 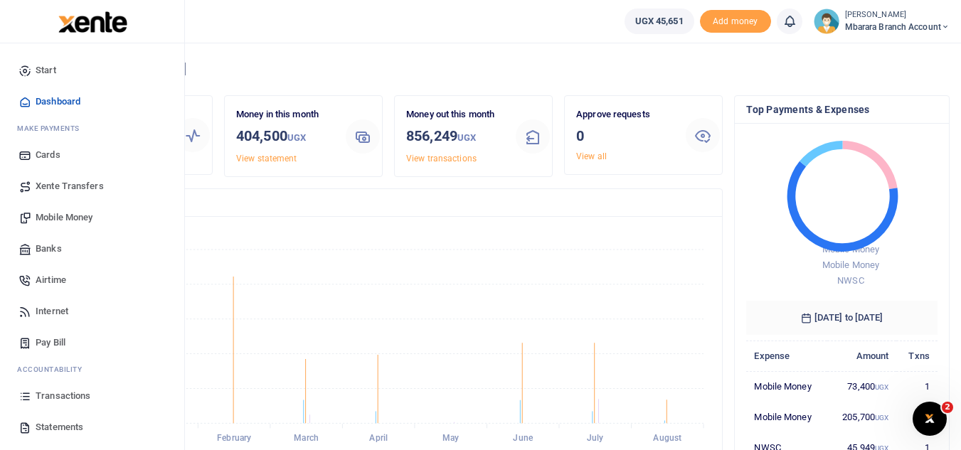 What do you see at coordinates (92, 312) in the screenshot?
I see `a: Internet` at bounding box center [92, 312].